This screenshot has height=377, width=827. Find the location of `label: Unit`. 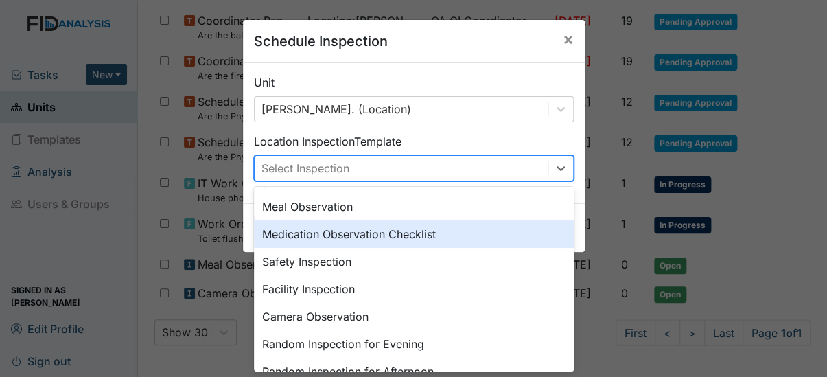

label: Unit is located at coordinates (264, 82).